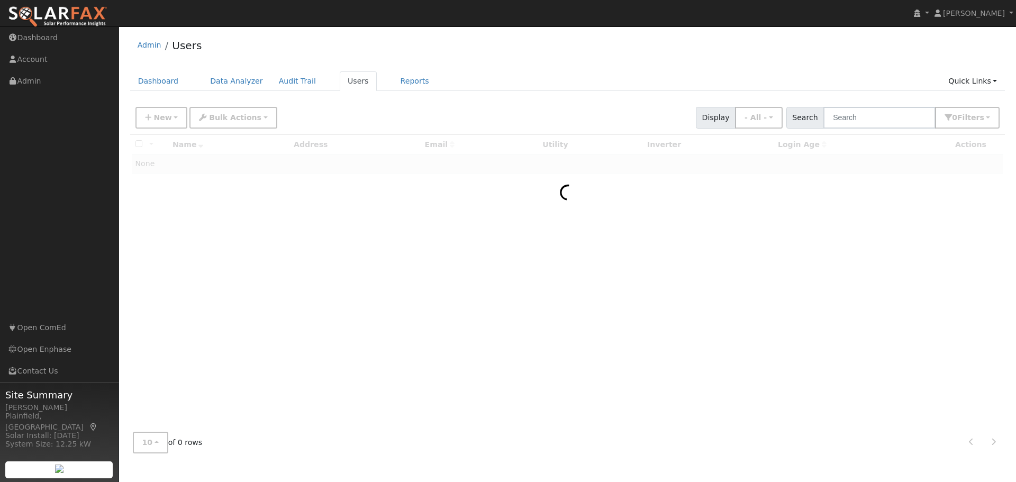  Describe the element at coordinates (415, 81) in the screenshot. I see `a: Reports` at that location.